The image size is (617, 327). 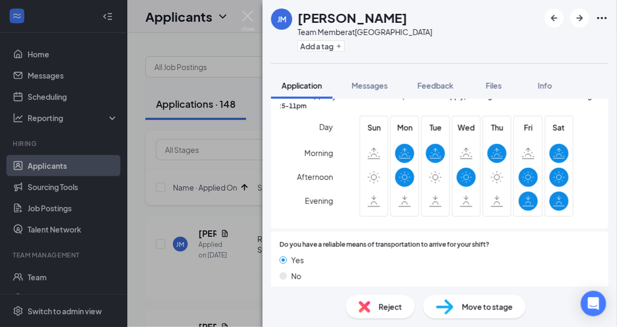 I want to click on span: Do you have a reliable means of transportation to arrive for your shift?, so click(x=384, y=244).